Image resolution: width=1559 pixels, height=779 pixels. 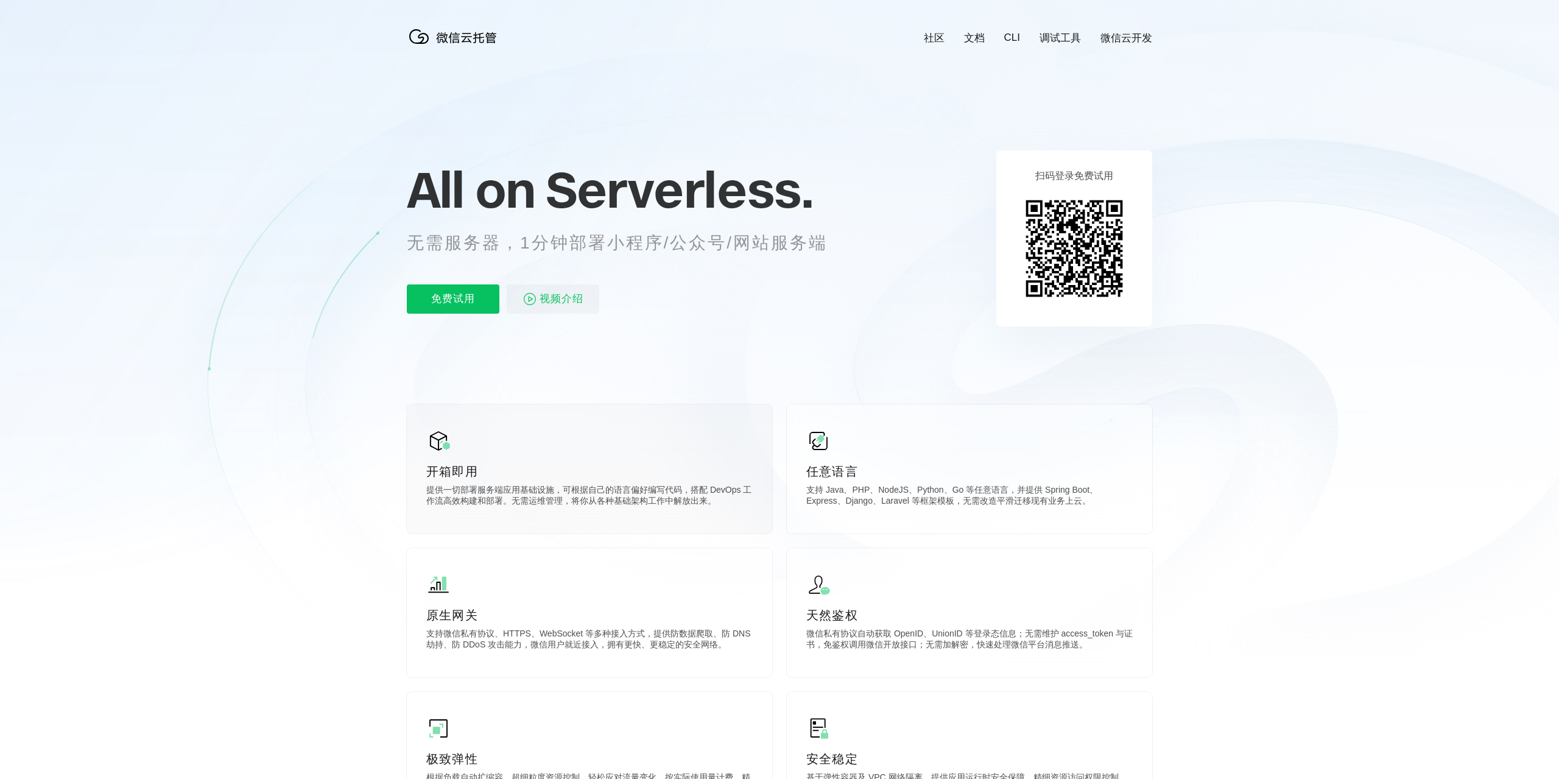 I want to click on span: Serverless., so click(x=679, y=189).